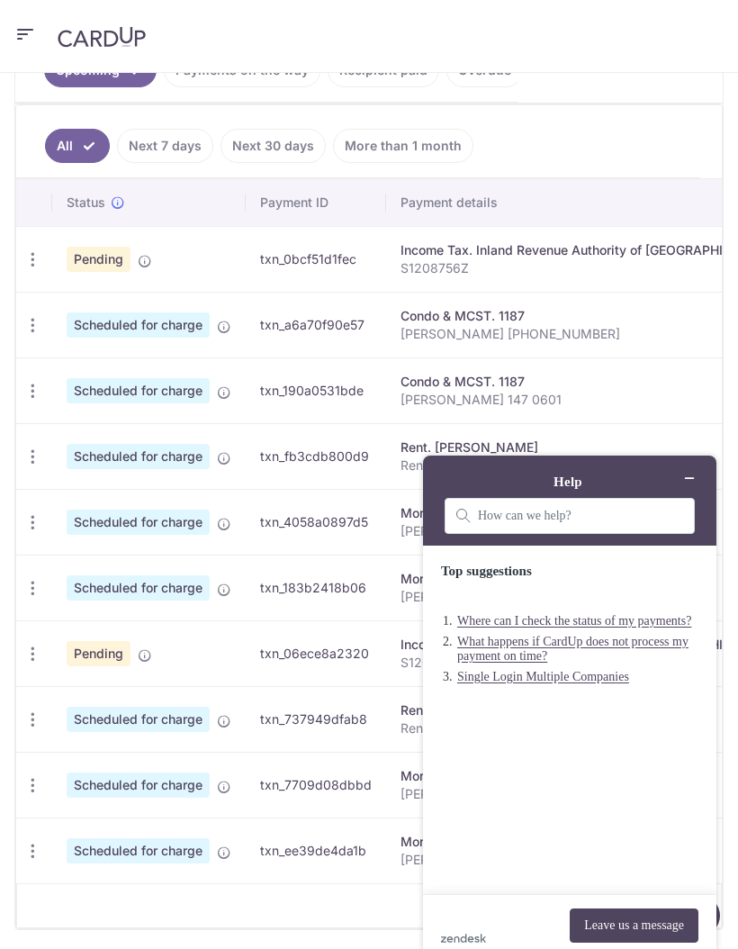 The image size is (738, 949). I want to click on a: Next 7 days, so click(165, 146).